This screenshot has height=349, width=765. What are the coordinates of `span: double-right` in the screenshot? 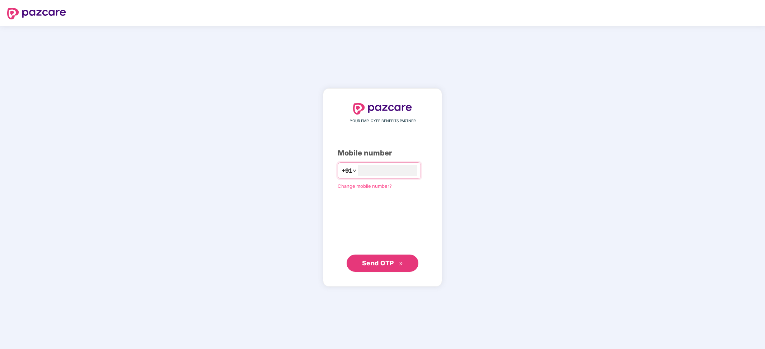 It's located at (401, 263).